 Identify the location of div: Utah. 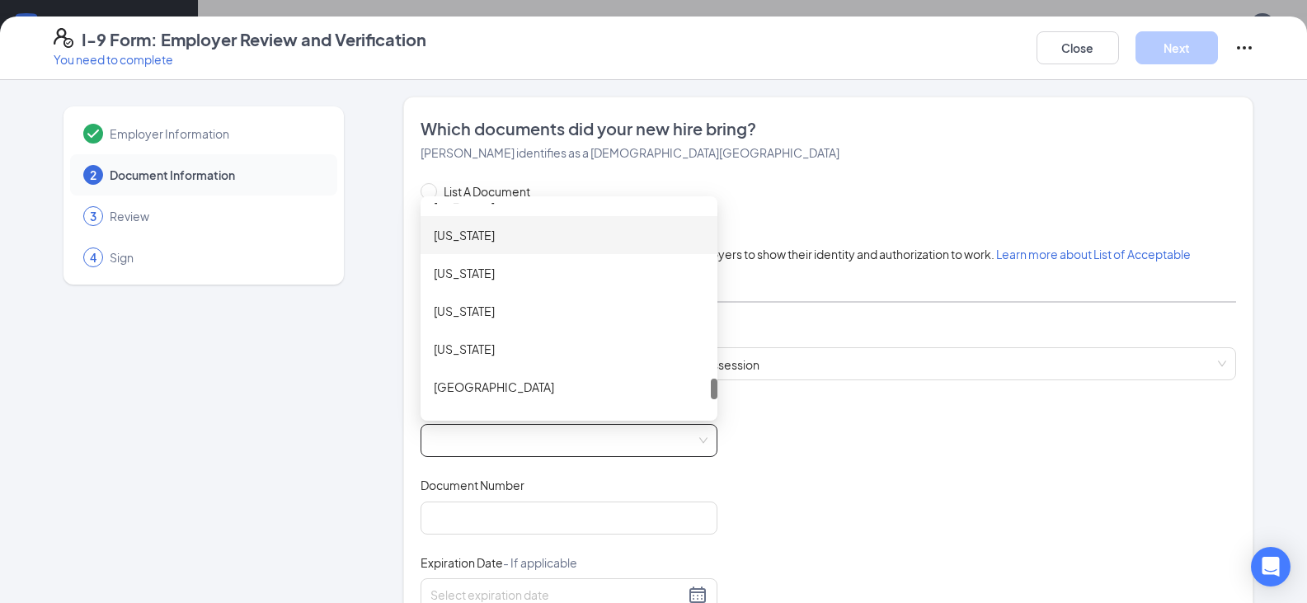
(569, 311).